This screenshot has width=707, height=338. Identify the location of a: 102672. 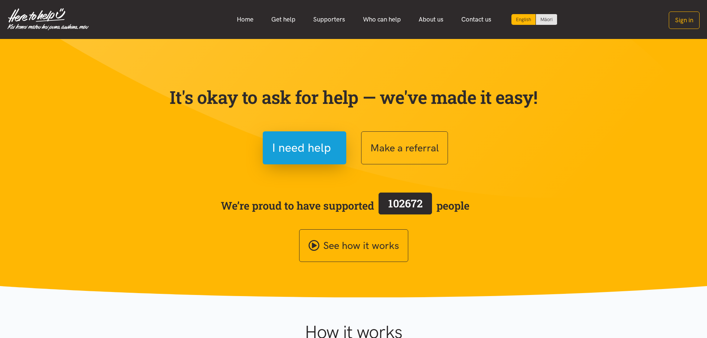
(405, 206).